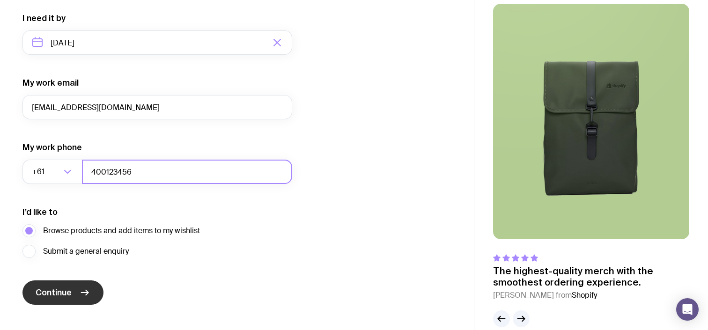 The width and height of the screenshot is (708, 330). Describe the element at coordinates (39, 172) in the screenshot. I see `span: +61` at that location.